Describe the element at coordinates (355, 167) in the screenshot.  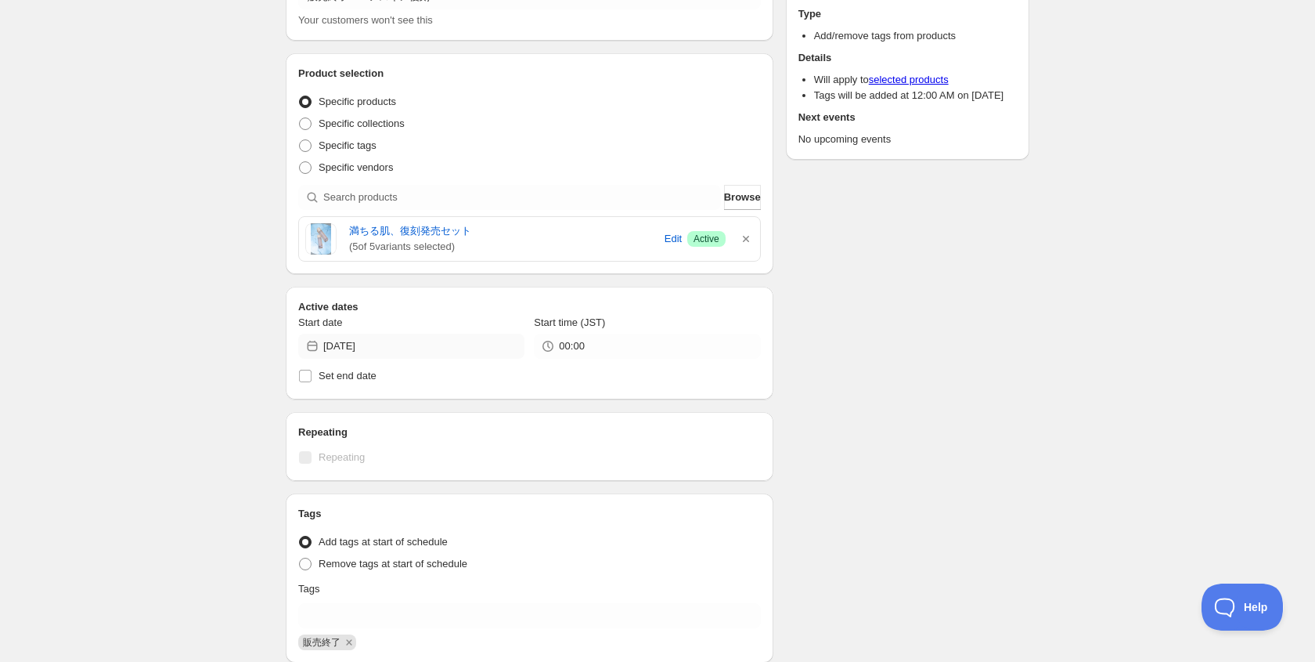
I see `span: Specific vendors` at that location.